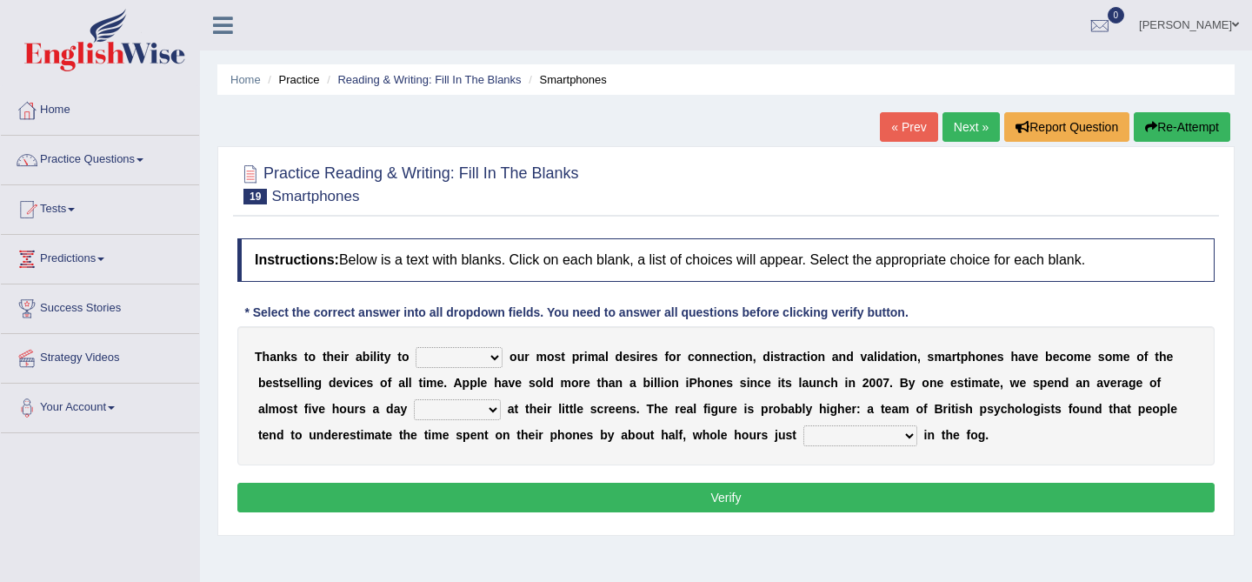  Describe the element at coordinates (565, 79) in the screenshot. I see `li: Smartphones` at that location.